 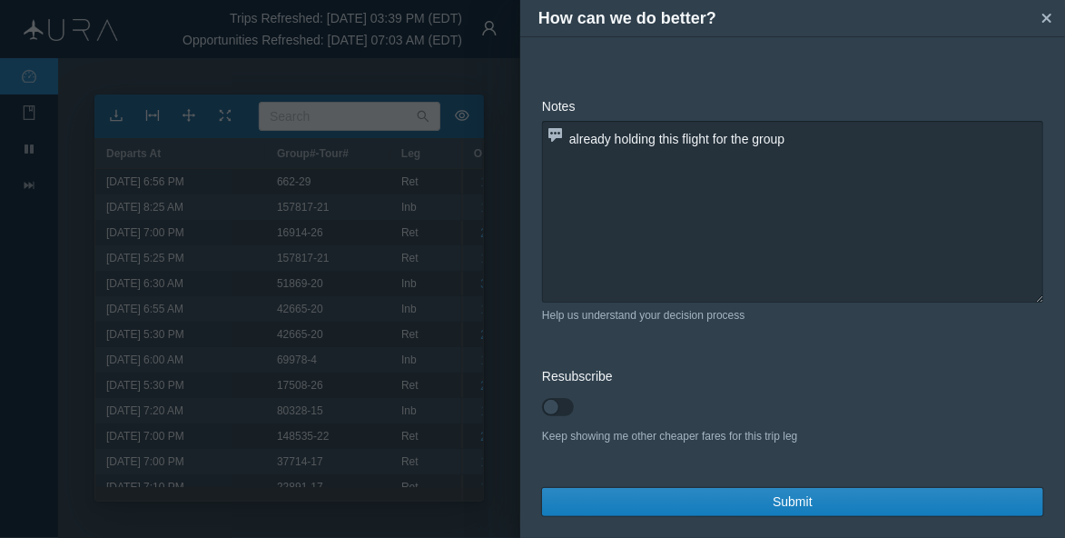 I want to click on span: Resubscribe, so click(x=577, y=376).